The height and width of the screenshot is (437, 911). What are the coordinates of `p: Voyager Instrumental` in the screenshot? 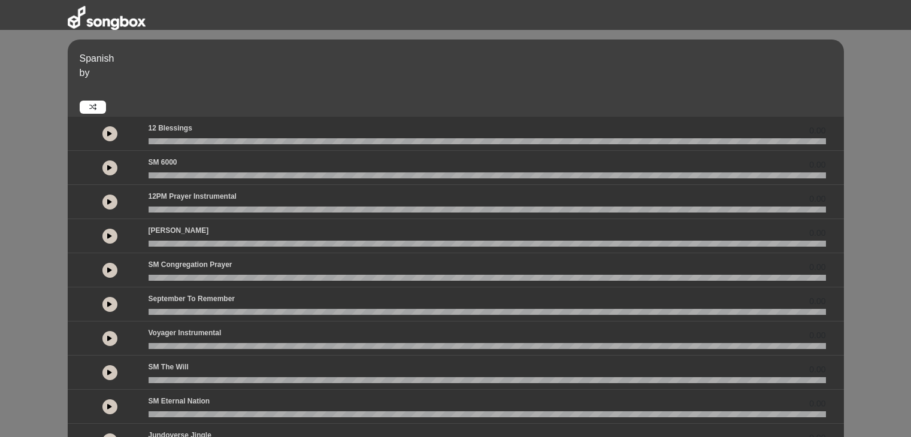 It's located at (185, 333).